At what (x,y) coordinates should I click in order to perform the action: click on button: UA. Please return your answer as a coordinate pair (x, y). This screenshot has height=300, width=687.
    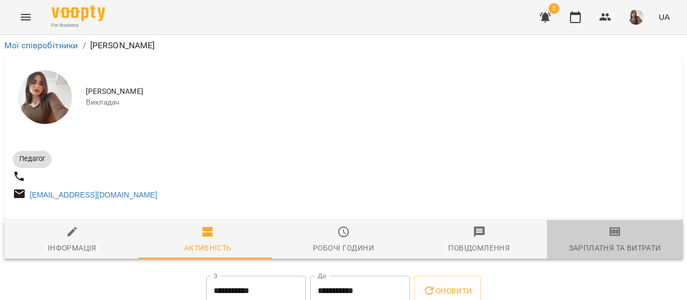
    Looking at the image, I should click on (664, 17).